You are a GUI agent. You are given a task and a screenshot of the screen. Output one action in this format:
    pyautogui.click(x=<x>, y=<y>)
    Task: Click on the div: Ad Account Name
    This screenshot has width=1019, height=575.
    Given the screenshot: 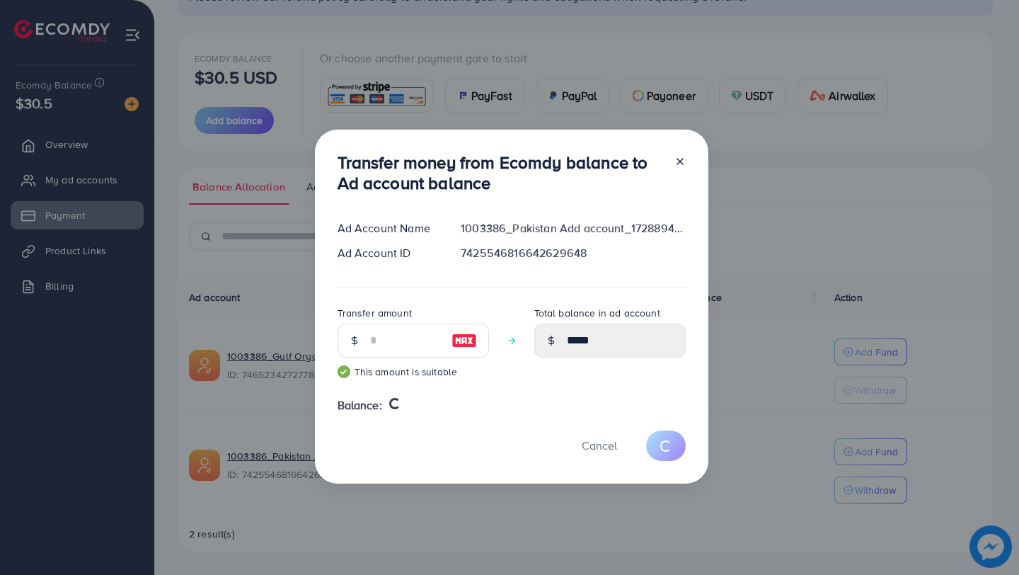 What is the action you would take?
    pyautogui.click(x=388, y=228)
    